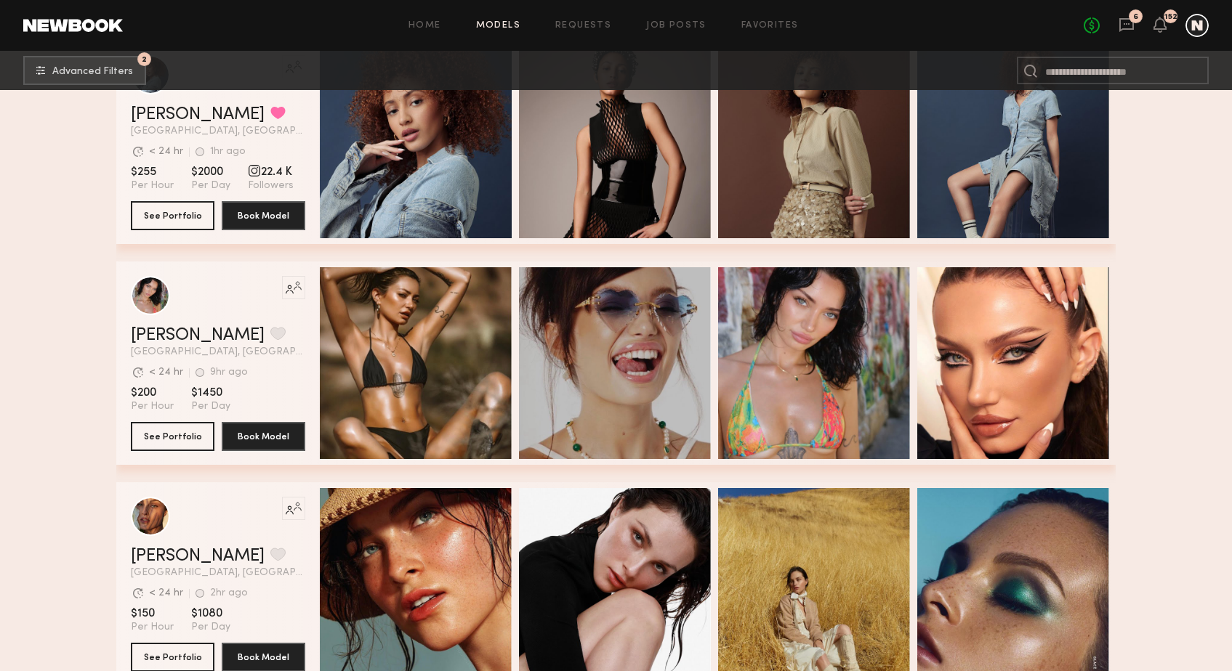  Describe the element at coordinates (1171, 17) in the screenshot. I see `div: 152` at that location.